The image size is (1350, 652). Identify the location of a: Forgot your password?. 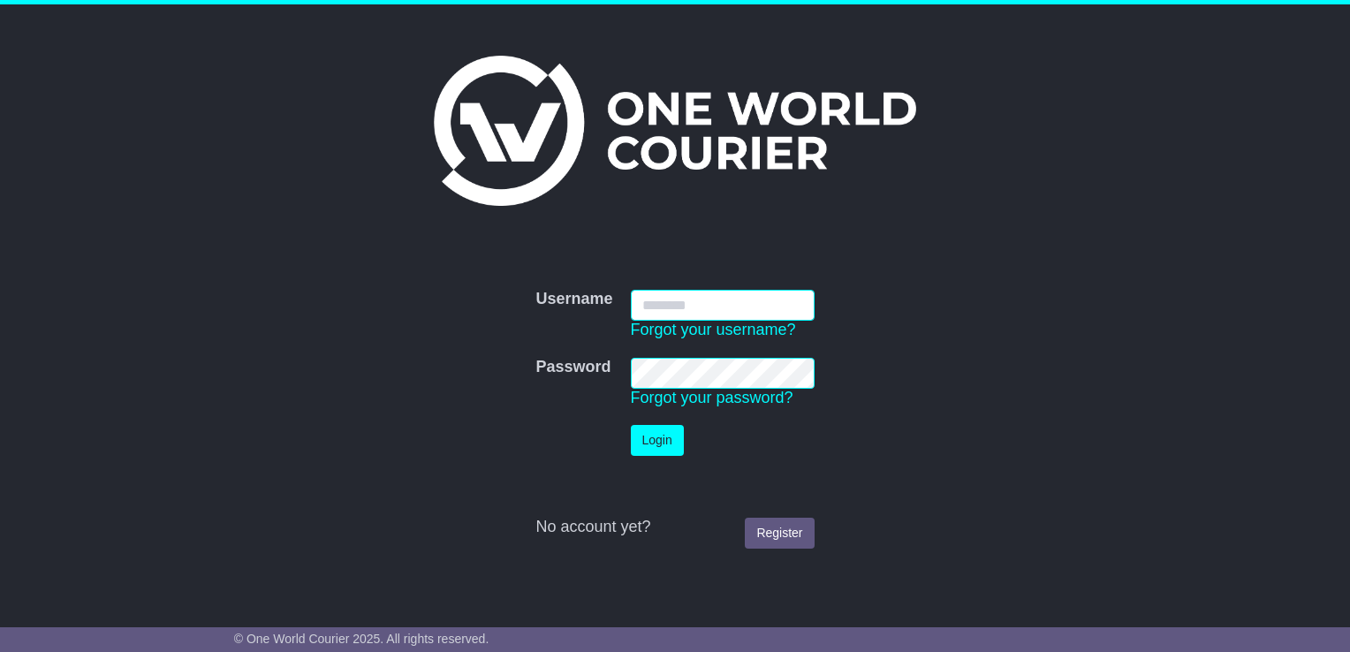
(712, 398).